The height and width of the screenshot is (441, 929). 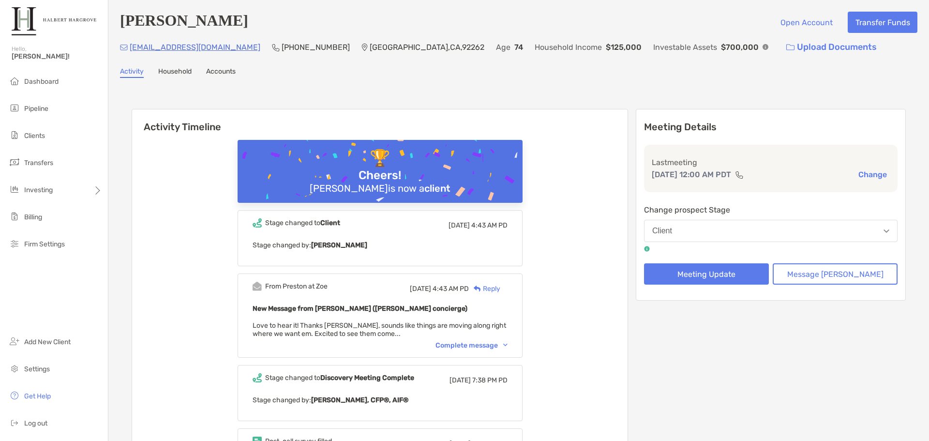 What do you see at coordinates (330, 223) in the screenshot?
I see `b: Client` at bounding box center [330, 223].